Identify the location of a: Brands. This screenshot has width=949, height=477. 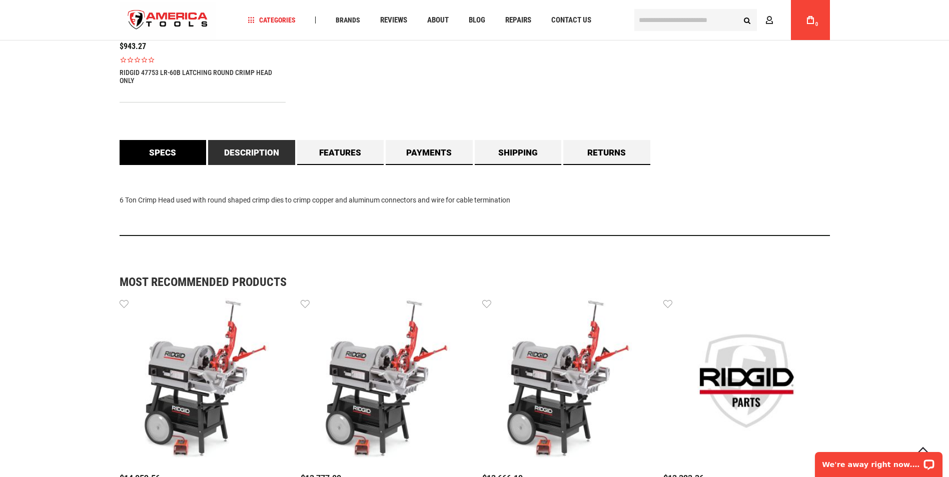
(348, 20).